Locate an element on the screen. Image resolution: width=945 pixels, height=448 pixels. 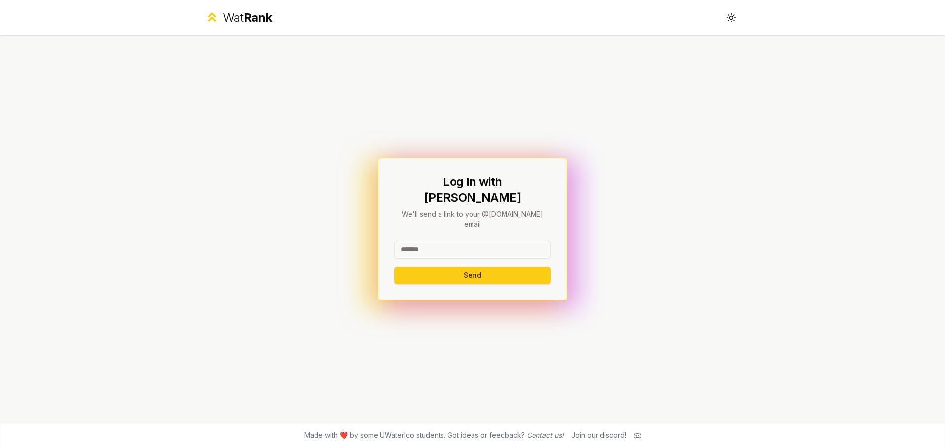
a: WatRank is located at coordinates (238, 18).